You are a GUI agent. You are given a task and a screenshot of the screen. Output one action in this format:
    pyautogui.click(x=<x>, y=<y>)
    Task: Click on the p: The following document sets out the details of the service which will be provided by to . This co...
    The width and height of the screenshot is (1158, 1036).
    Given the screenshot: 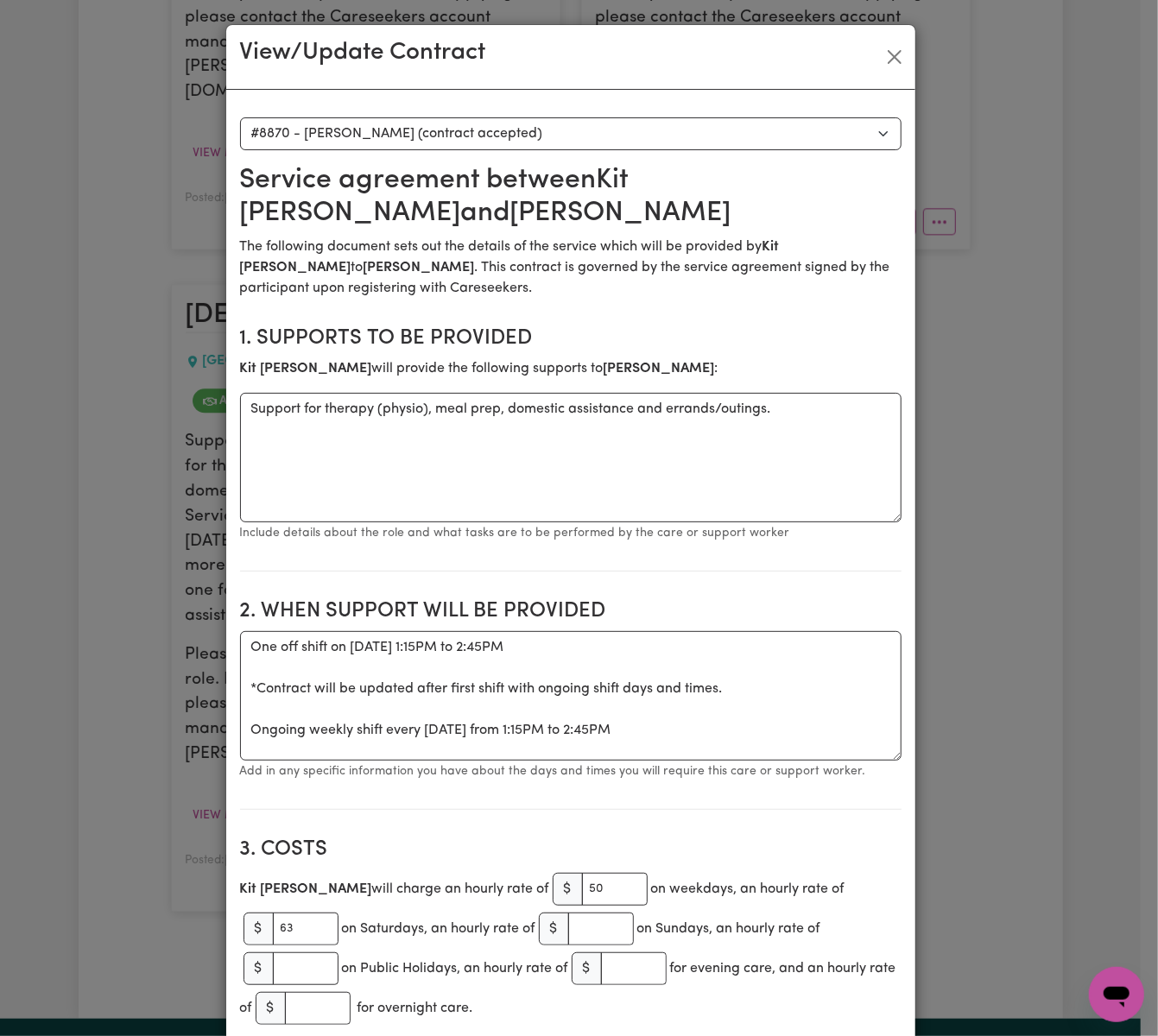 What is the action you would take?
    pyautogui.click(x=571, y=268)
    